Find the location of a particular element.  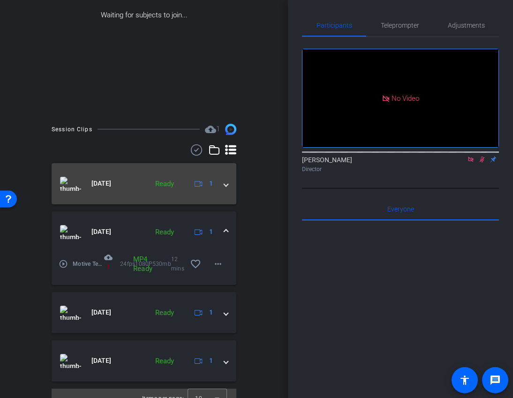

img: Session clips is located at coordinates (231, 129).